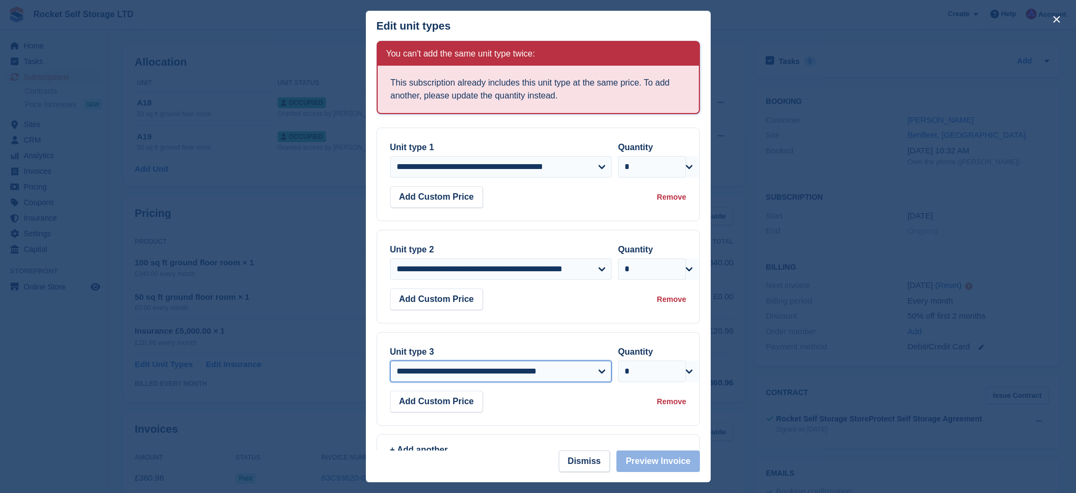 The image size is (1076, 493). What do you see at coordinates (1056, 19) in the screenshot?
I see `button: close` at bounding box center [1056, 19].